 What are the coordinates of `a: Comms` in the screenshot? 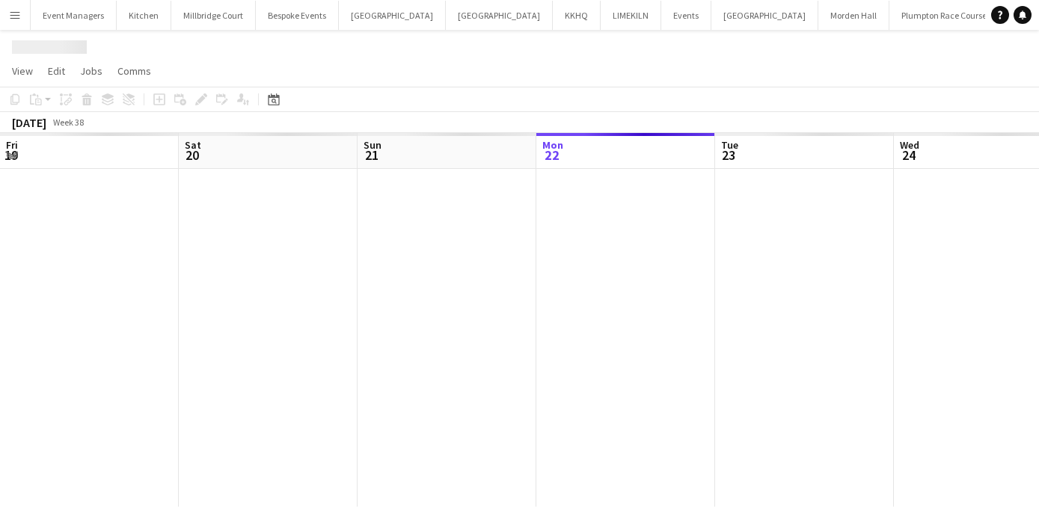 It's located at (134, 71).